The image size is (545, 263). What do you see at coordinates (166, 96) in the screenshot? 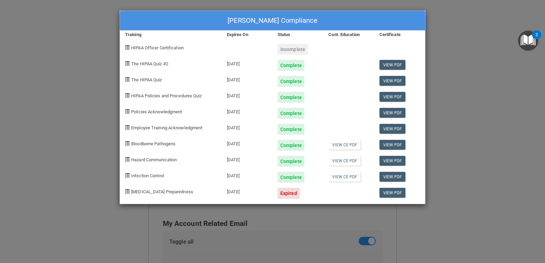
I see `span: HIPAA Policies and Procedures Quiz` at bounding box center [166, 96].